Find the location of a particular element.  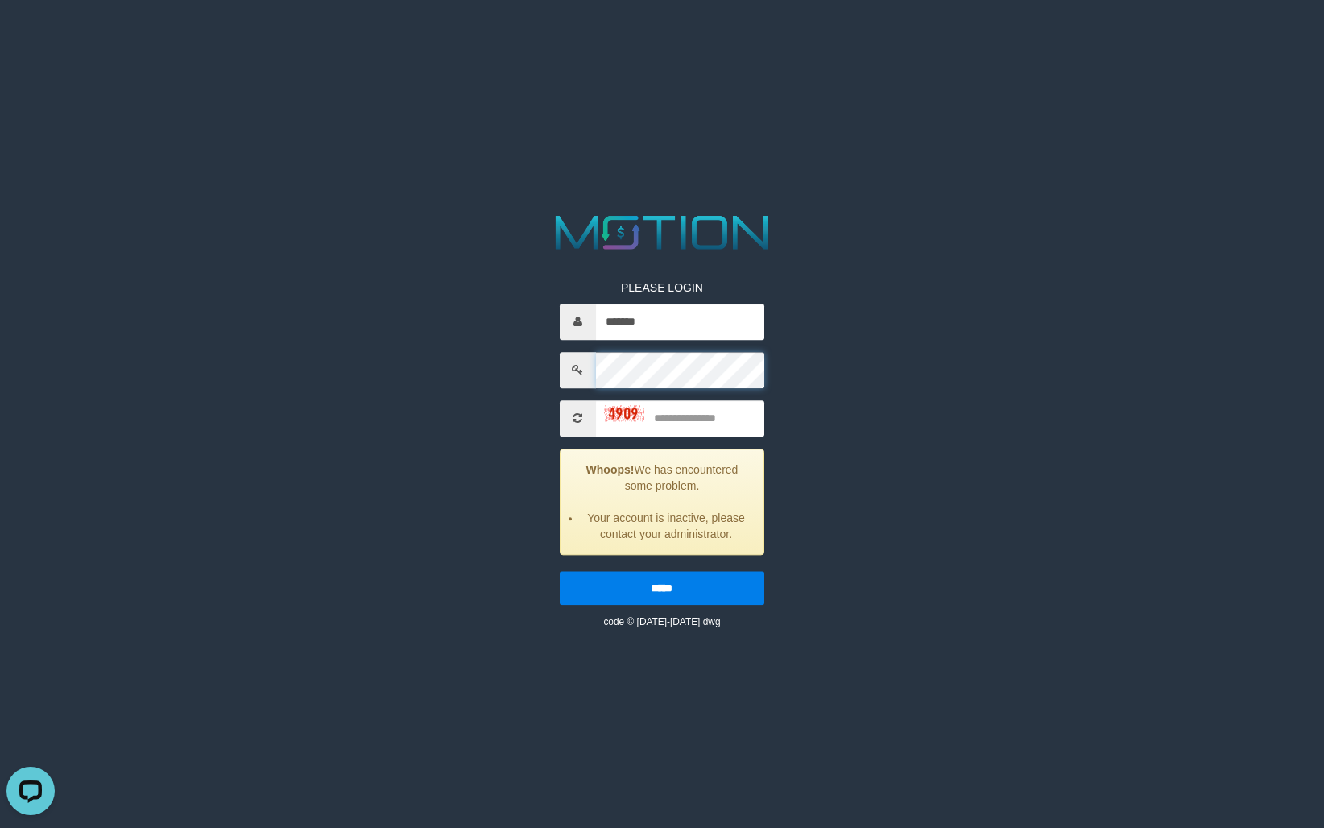

img: captcha is located at coordinates (624, 413).